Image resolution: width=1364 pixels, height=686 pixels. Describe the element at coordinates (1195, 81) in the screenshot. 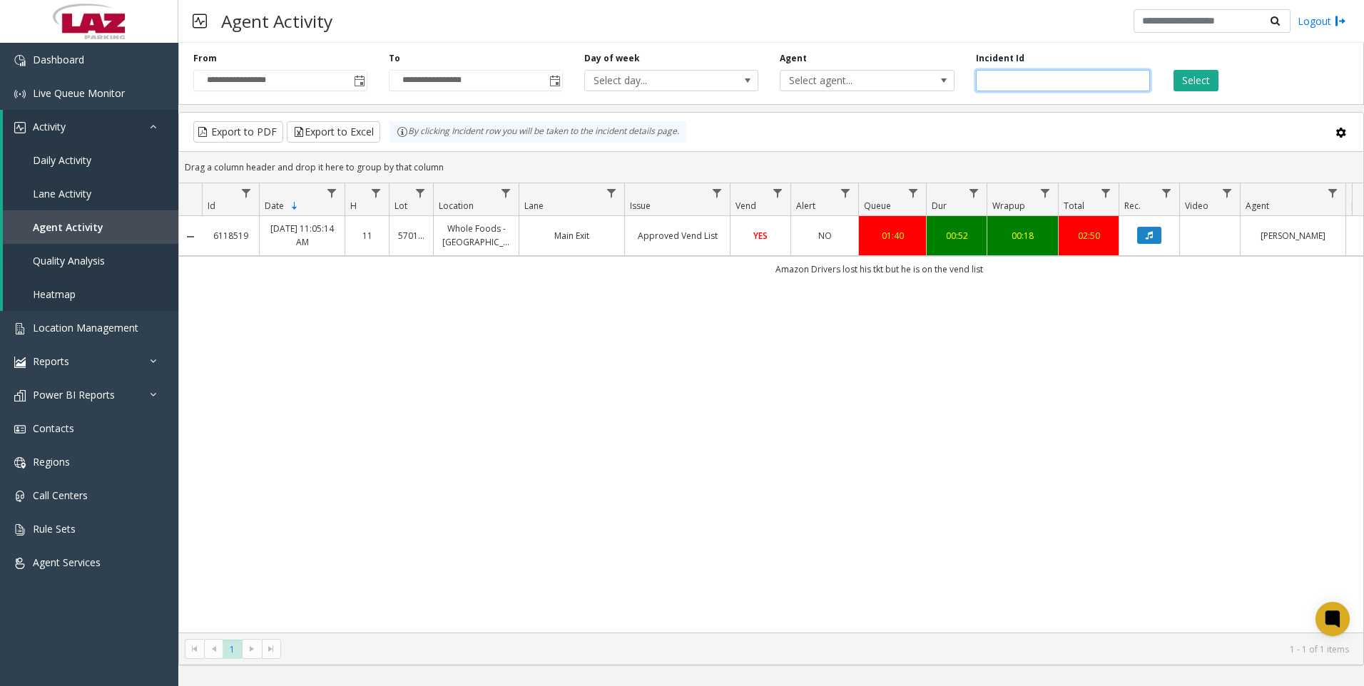

I see `button: Select` at that location.